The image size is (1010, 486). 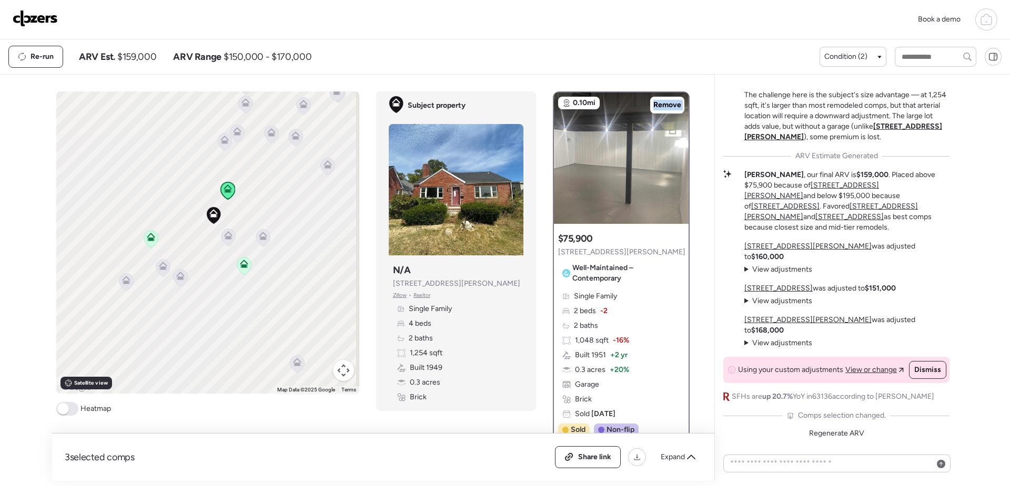 I want to click on span: Share link, so click(x=594, y=457).